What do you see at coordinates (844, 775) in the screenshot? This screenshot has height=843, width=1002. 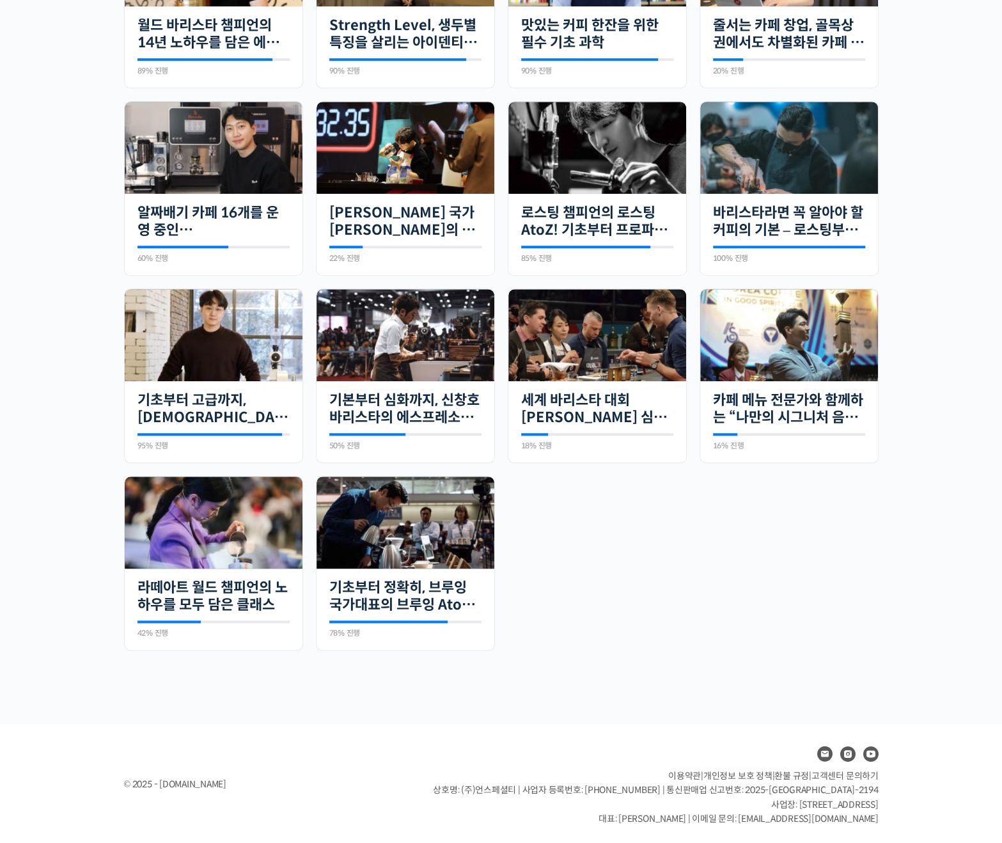 I see `span: 고객센터 문의하기` at bounding box center [844, 775].